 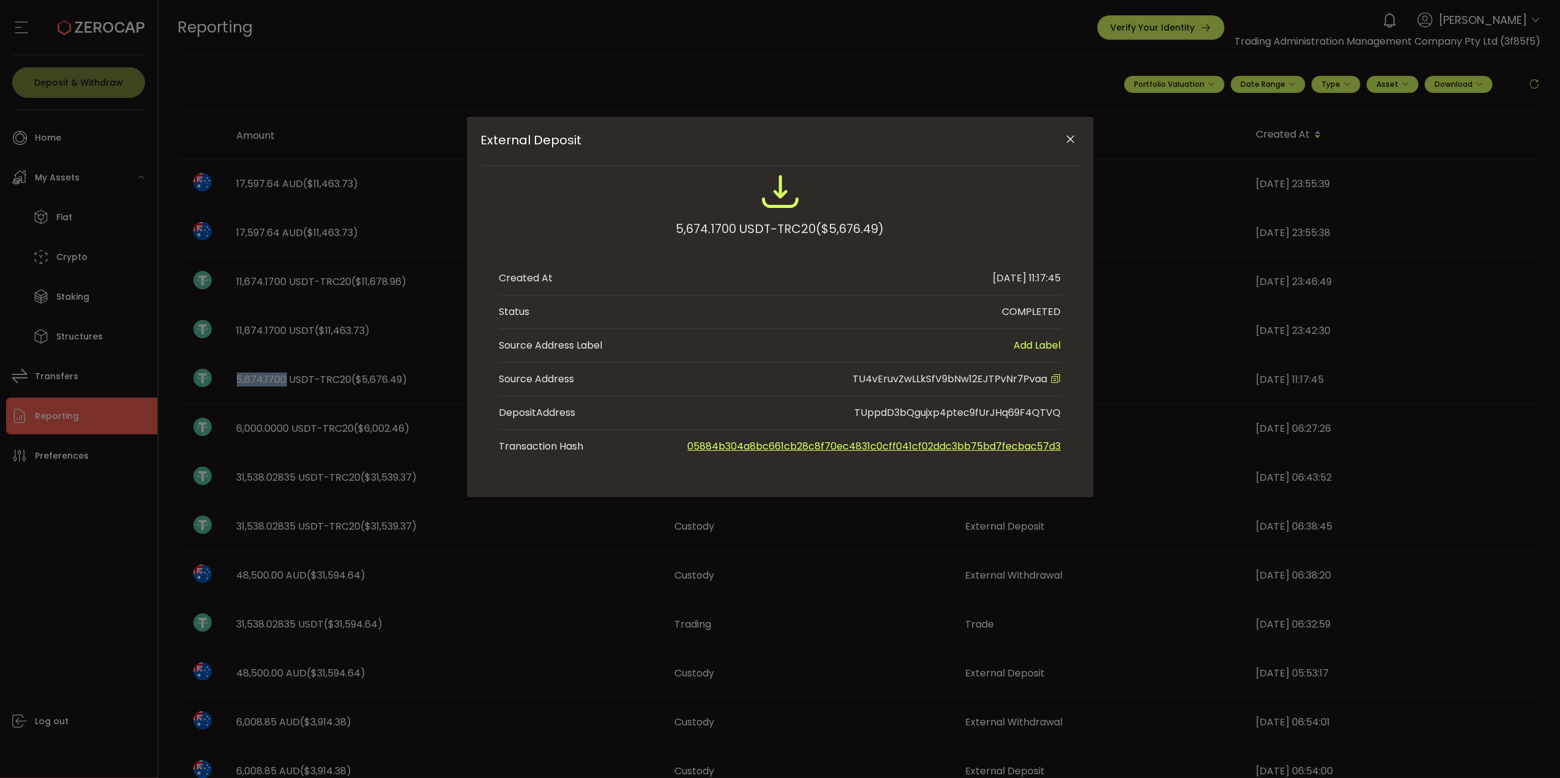 What do you see at coordinates (1070, 140) in the screenshot?
I see `button: Close` at bounding box center [1070, 140].